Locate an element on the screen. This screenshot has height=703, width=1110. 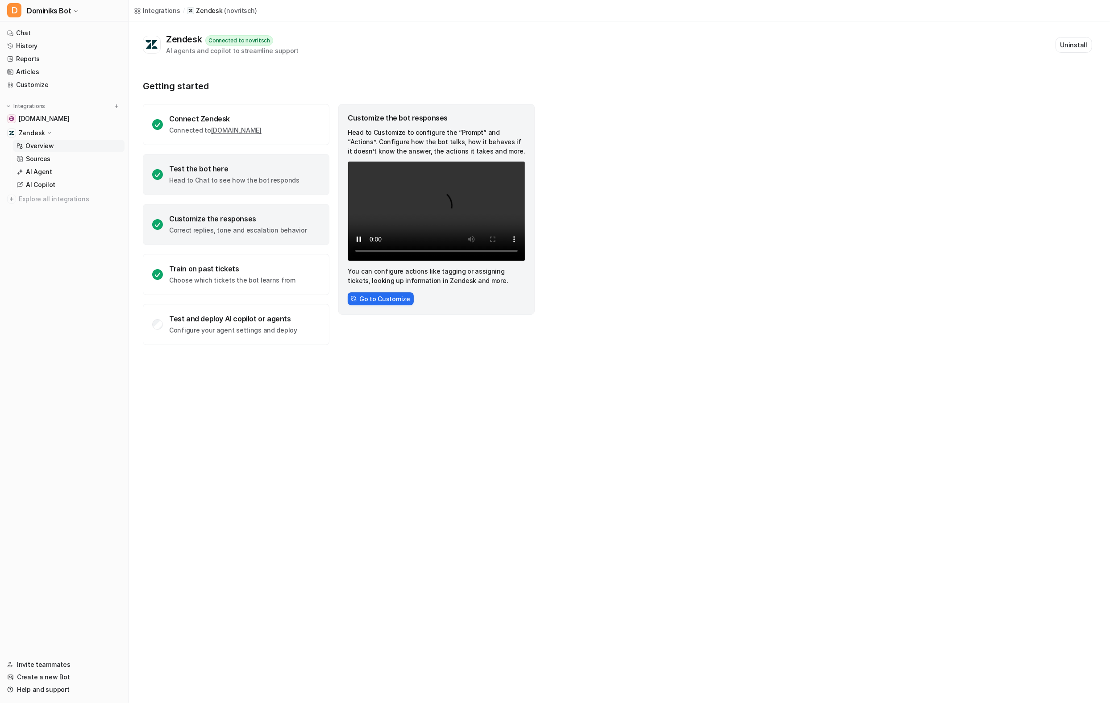
div: Connect Zendesk is located at coordinates (215, 119).